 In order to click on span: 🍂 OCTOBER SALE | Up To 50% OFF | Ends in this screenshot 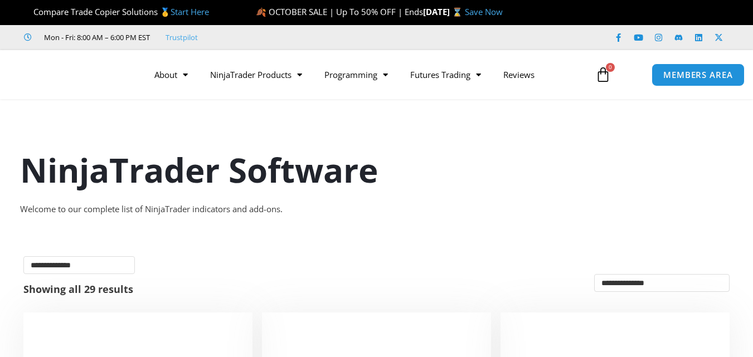, I will do `click(339, 12)`.